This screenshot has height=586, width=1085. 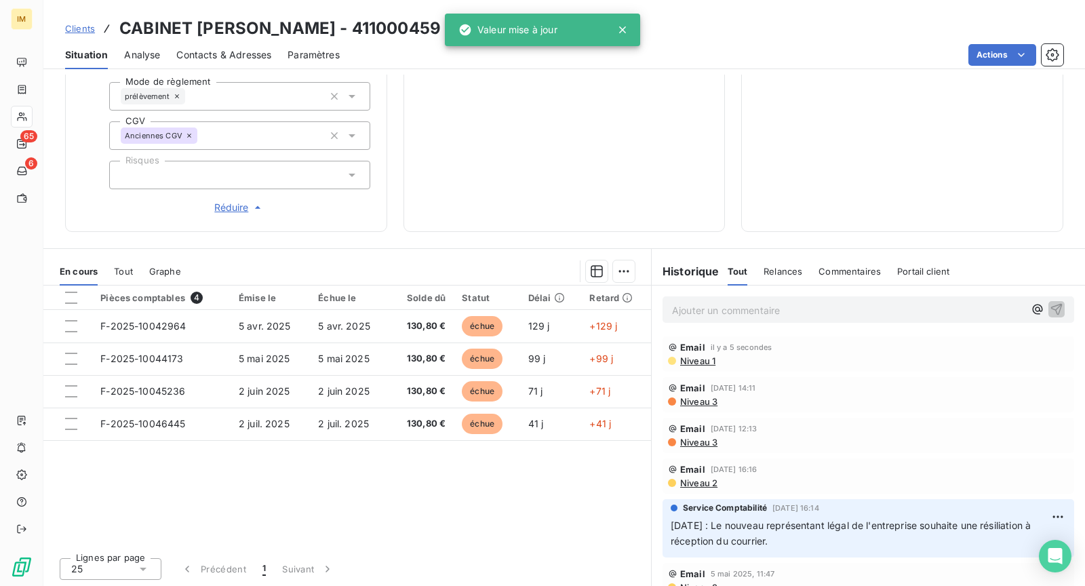 What do you see at coordinates (685, 271) in the screenshot?
I see `h6: Historique` at bounding box center [685, 271].